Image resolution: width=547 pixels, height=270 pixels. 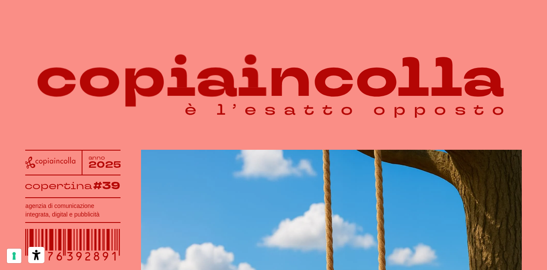 I want to click on tspan: anno, so click(x=97, y=158).